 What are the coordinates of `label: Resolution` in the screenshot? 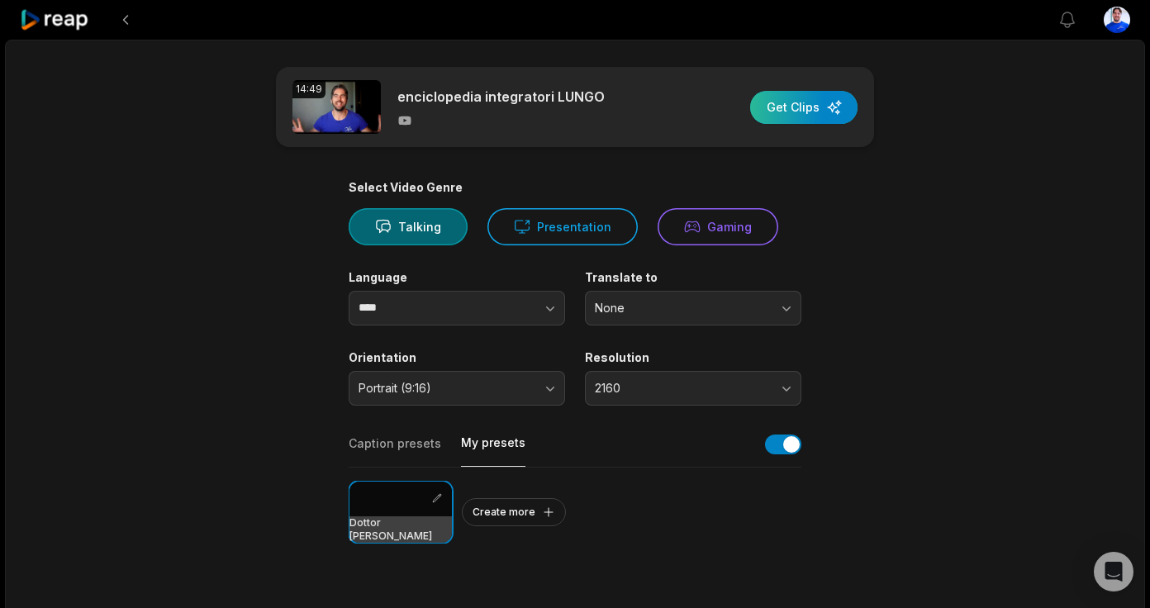 It's located at (693, 358).